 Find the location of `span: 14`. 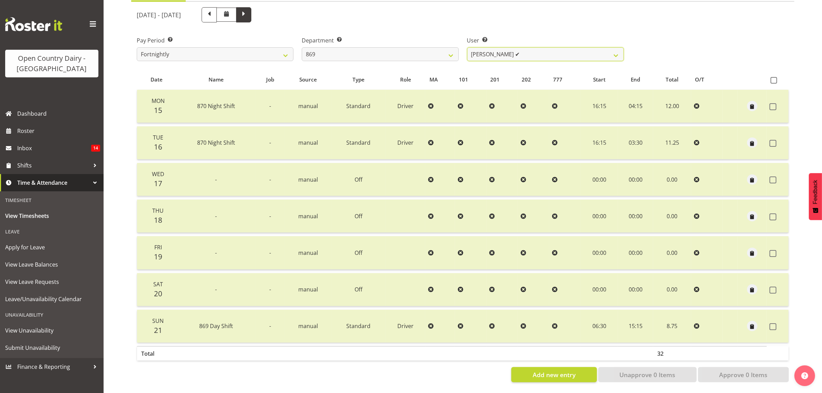

span: 14 is located at coordinates (96, 148).